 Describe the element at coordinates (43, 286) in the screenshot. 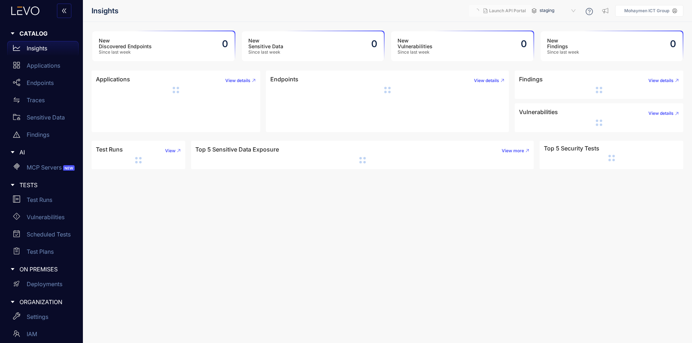

I see `a: Deployments` at that location.